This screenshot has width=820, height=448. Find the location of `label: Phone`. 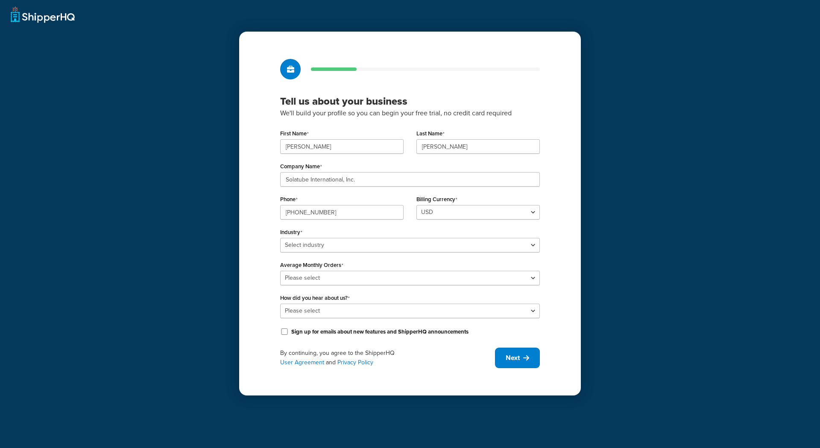

label: Phone is located at coordinates (289, 199).